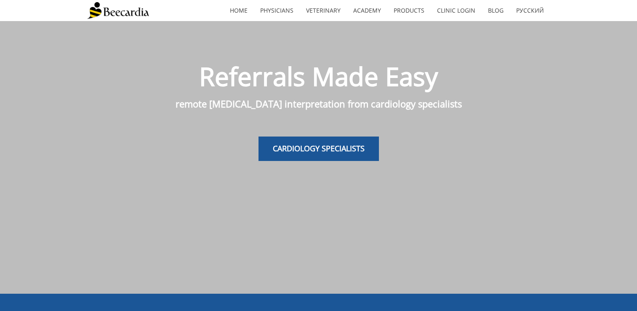  What do you see at coordinates (118, 11) in the screenshot?
I see `img: Beecardia` at bounding box center [118, 11].